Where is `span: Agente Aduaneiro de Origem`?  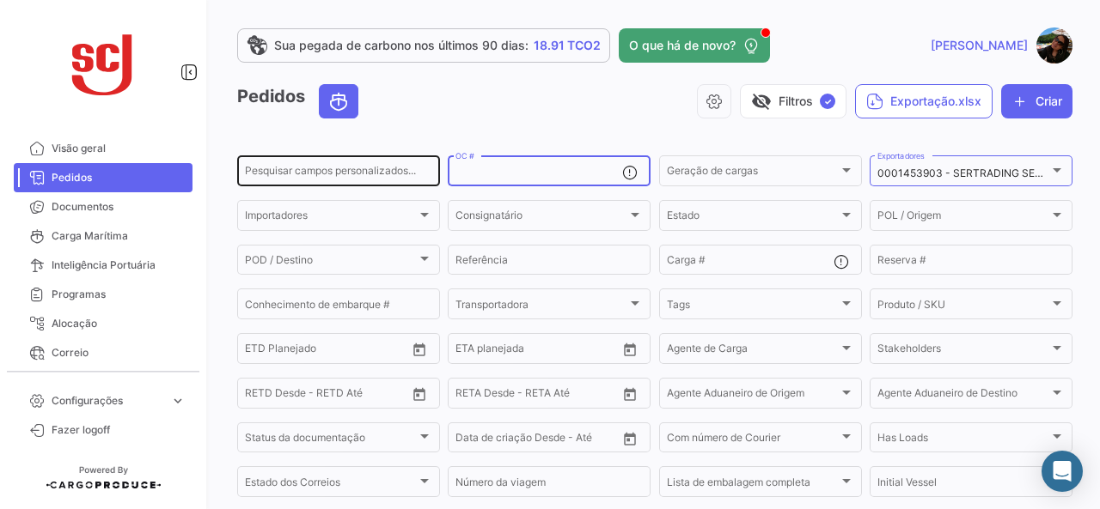 span: Agente Aduaneiro de Origem is located at coordinates (753, 396).